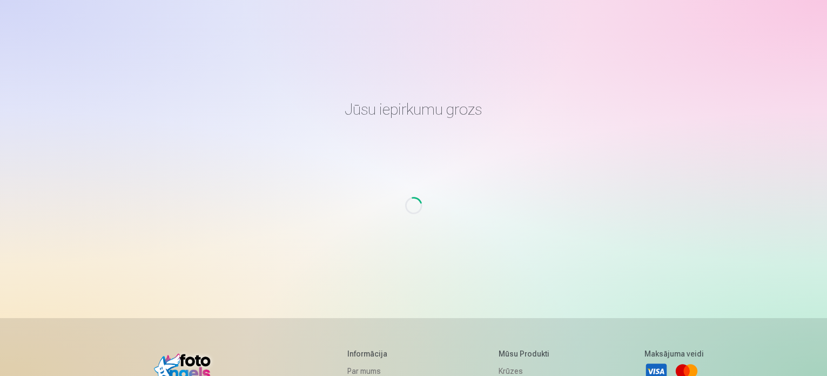 Image resolution: width=827 pixels, height=376 pixels. What do you see at coordinates (379, 353) in the screenshot?
I see `h5: Informācija` at bounding box center [379, 353].